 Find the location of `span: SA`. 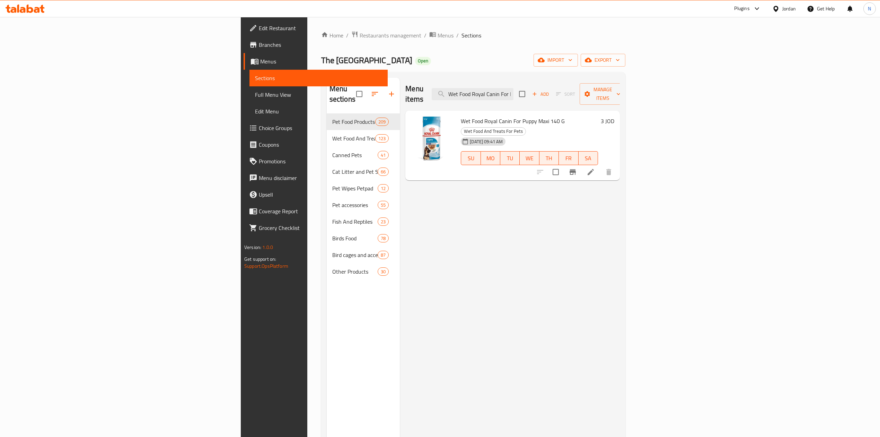

span: SA is located at coordinates (588, 158).